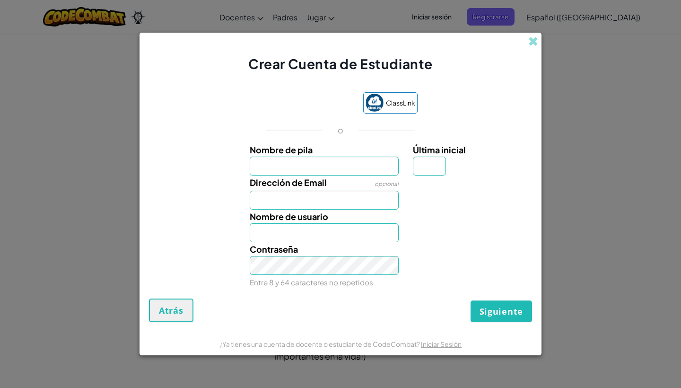 The width and height of the screenshot is (681, 388). Describe the element at coordinates (274, 249) in the screenshot. I see `span: Contraseña` at that location.